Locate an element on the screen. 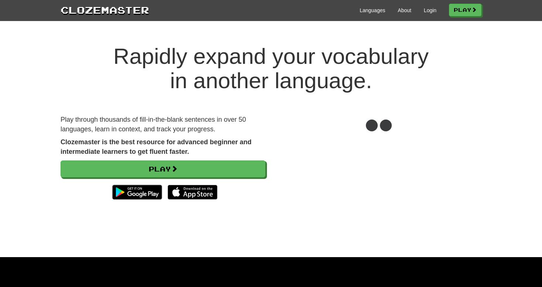  img: Get it on Google Play is located at coordinates (137, 192).